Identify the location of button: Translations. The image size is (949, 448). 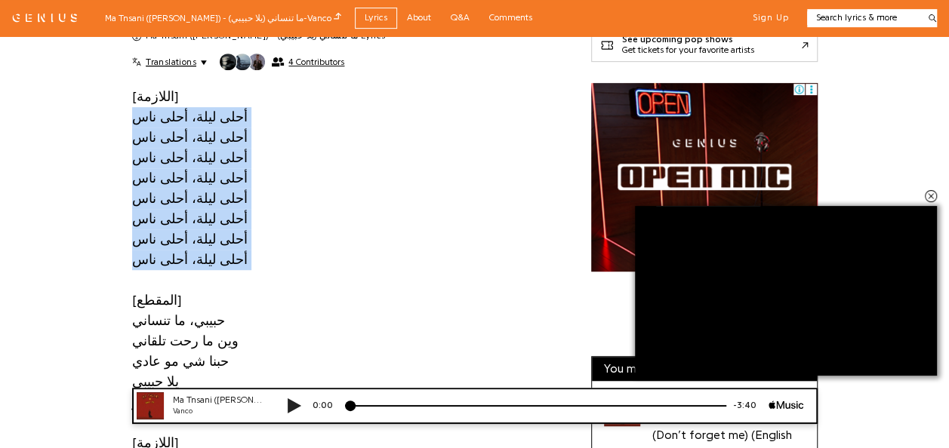
(169, 62).